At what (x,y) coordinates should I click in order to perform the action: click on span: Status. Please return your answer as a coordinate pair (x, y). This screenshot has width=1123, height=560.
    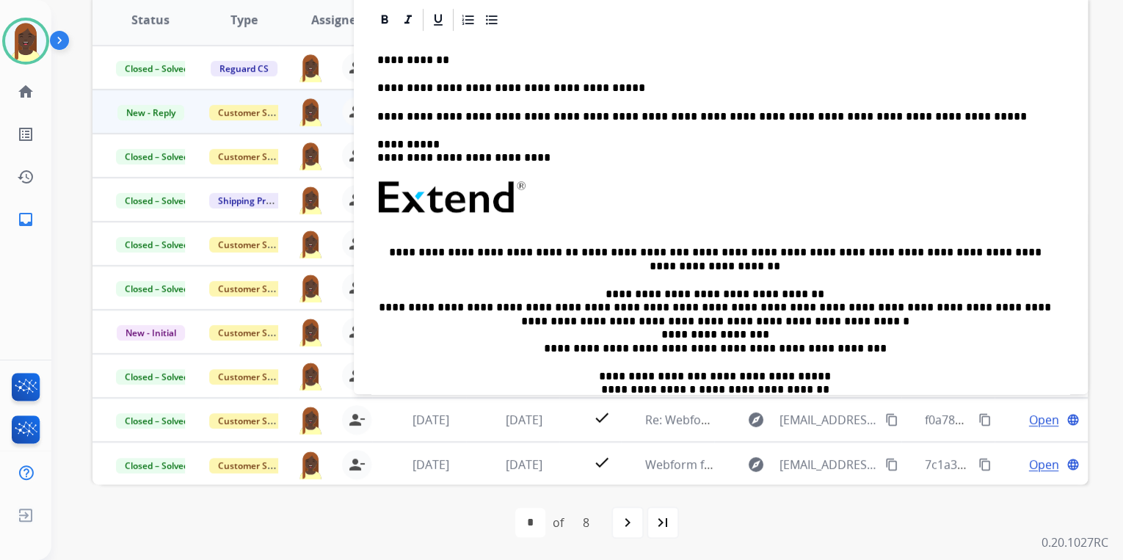
    Looking at the image, I should click on (150, 20).